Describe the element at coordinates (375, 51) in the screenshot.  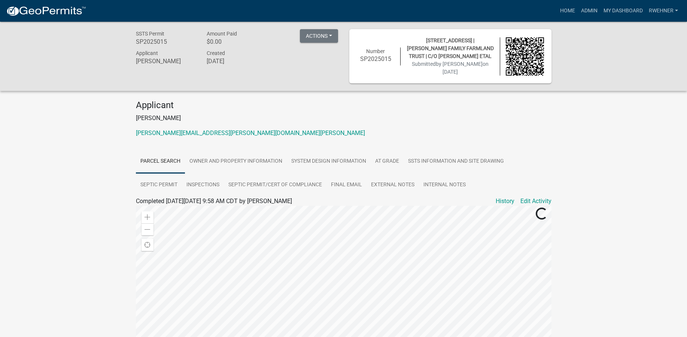
I see `span: Number` at that location.